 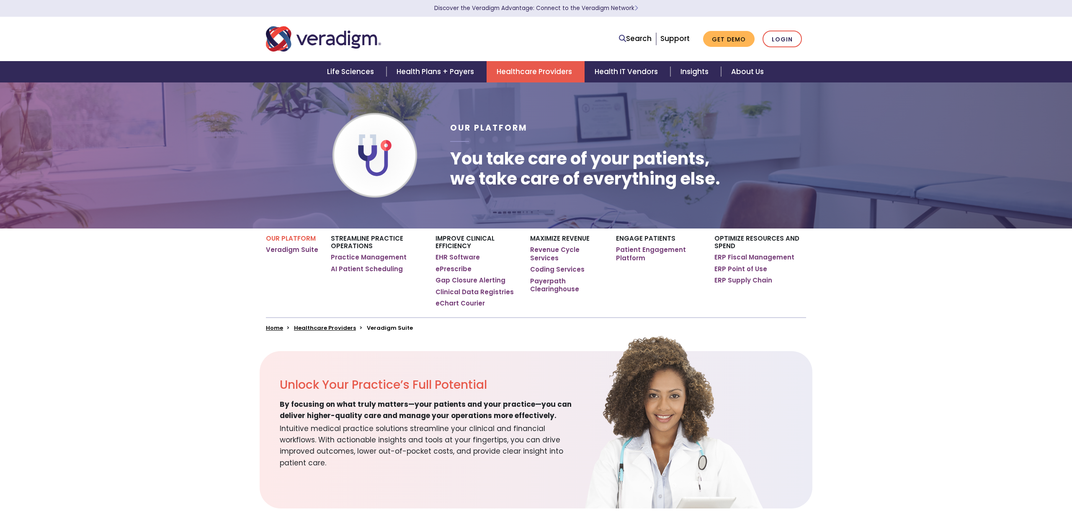 What do you see at coordinates (567, 285) in the screenshot?
I see `a: Payerpath Clearinghouse` at bounding box center [567, 285].